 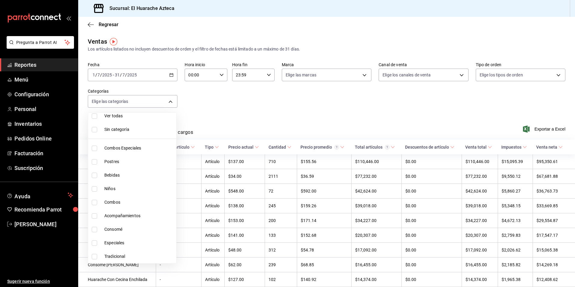 What do you see at coordinates (139, 161) in the screenshot?
I see `span: Postres` at bounding box center [139, 161].